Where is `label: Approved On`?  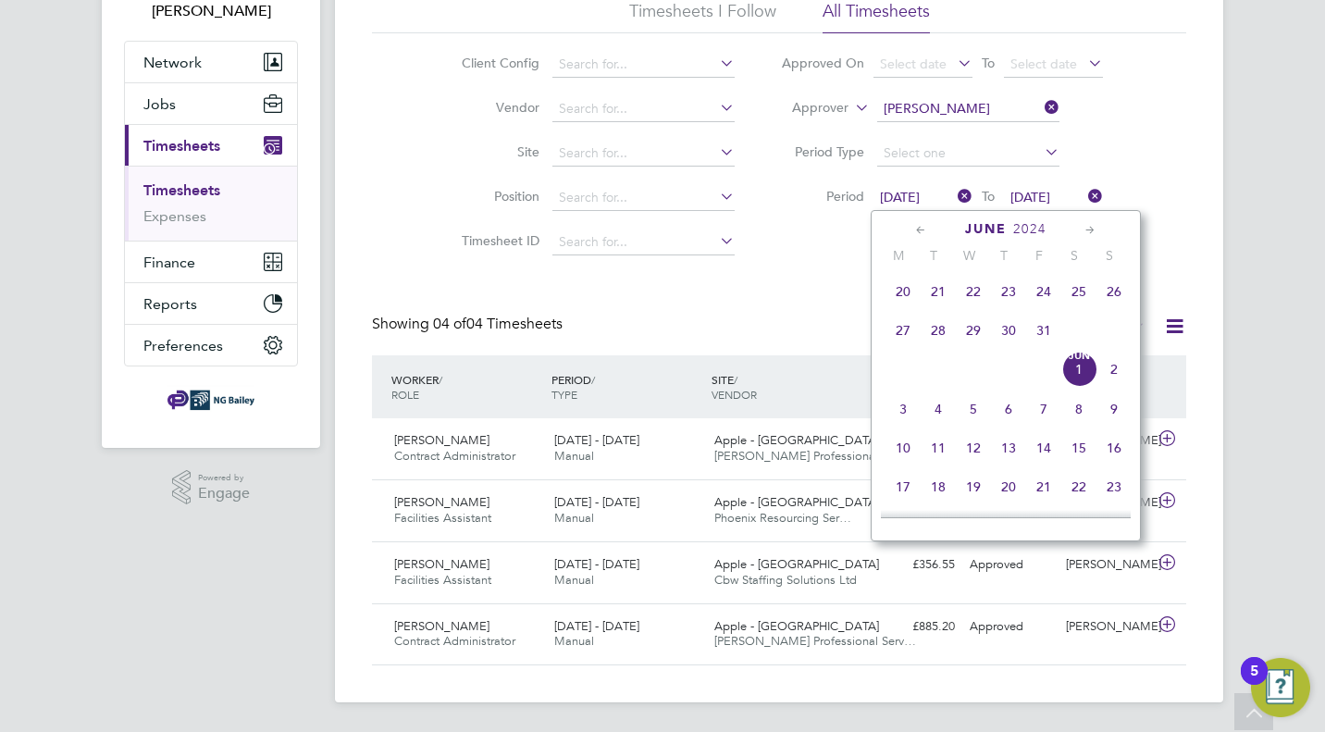 label: Approved On is located at coordinates (823, 63).